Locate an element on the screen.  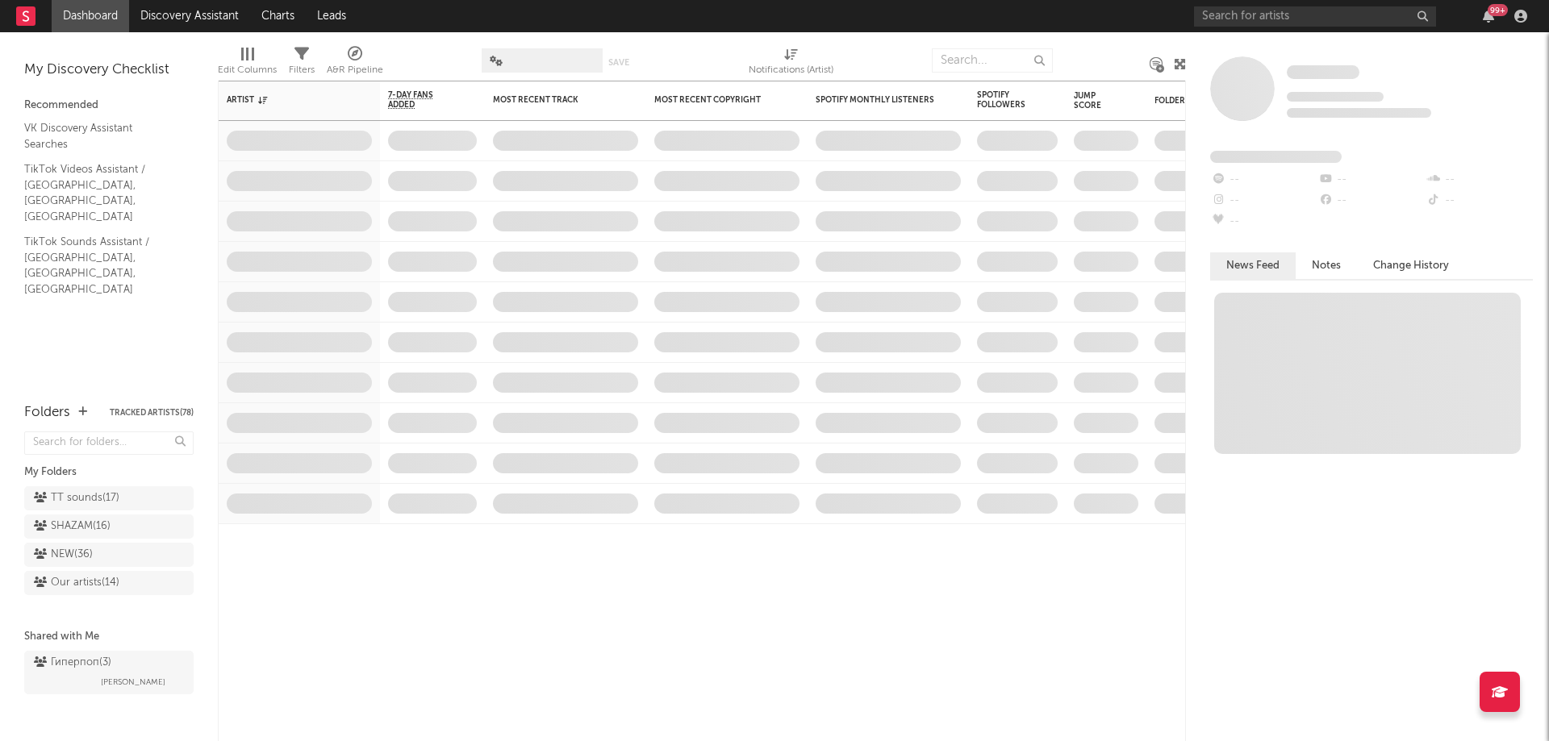
div: 99 + is located at coordinates (1497, 10).